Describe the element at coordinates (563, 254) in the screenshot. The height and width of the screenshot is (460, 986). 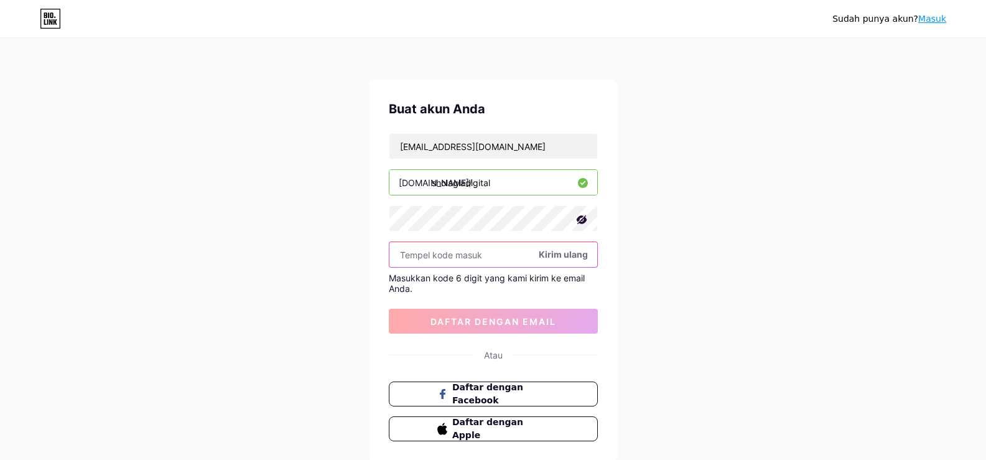
I see `font: Kirim ulang` at that location.